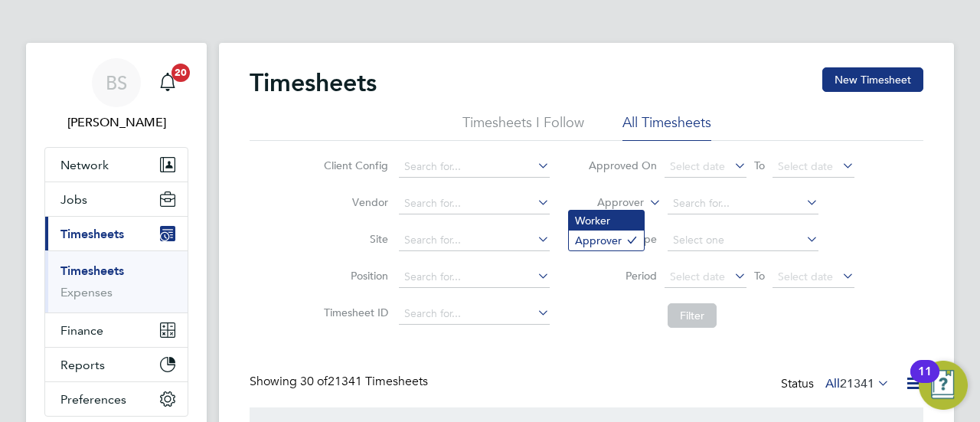  Describe the element at coordinates (84, 165) in the screenshot. I see `span: Network` at that location.